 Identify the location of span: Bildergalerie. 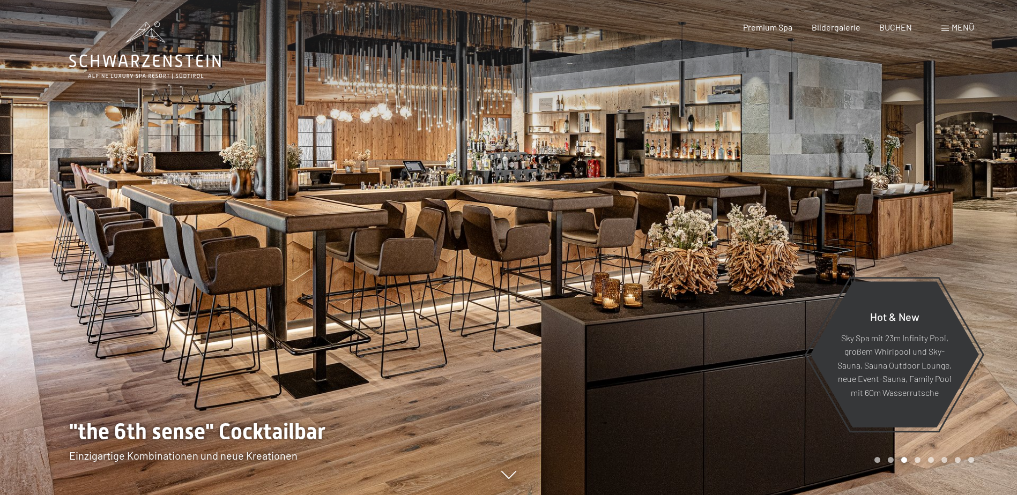
(836, 27).